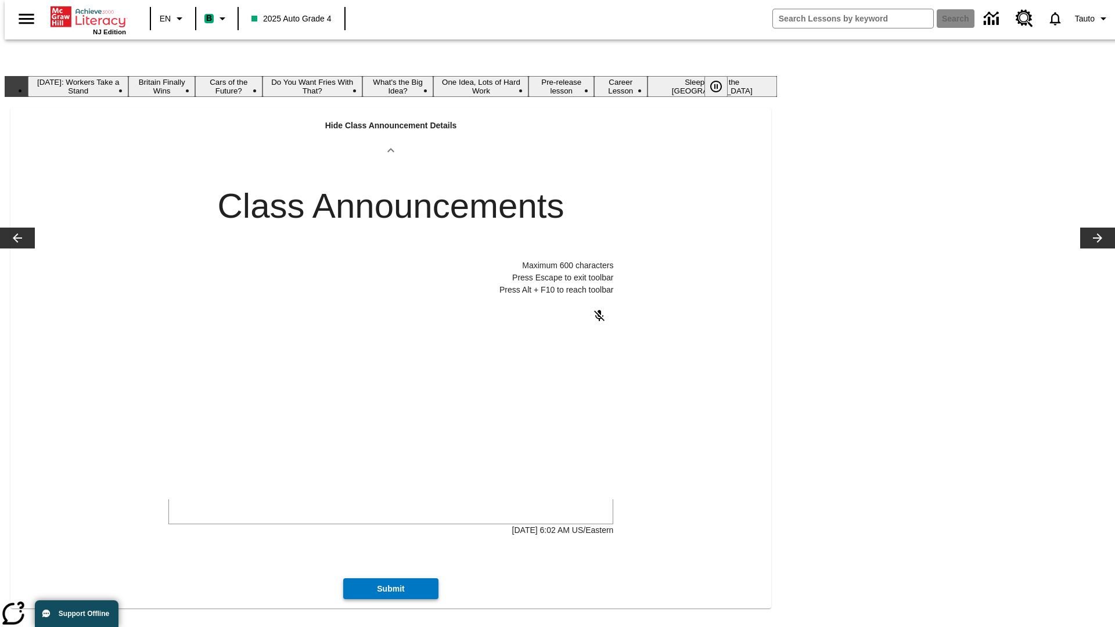 The image size is (1115, 627). I want to click on button: Click to activate and allow voice recognition, so click(599, 316).